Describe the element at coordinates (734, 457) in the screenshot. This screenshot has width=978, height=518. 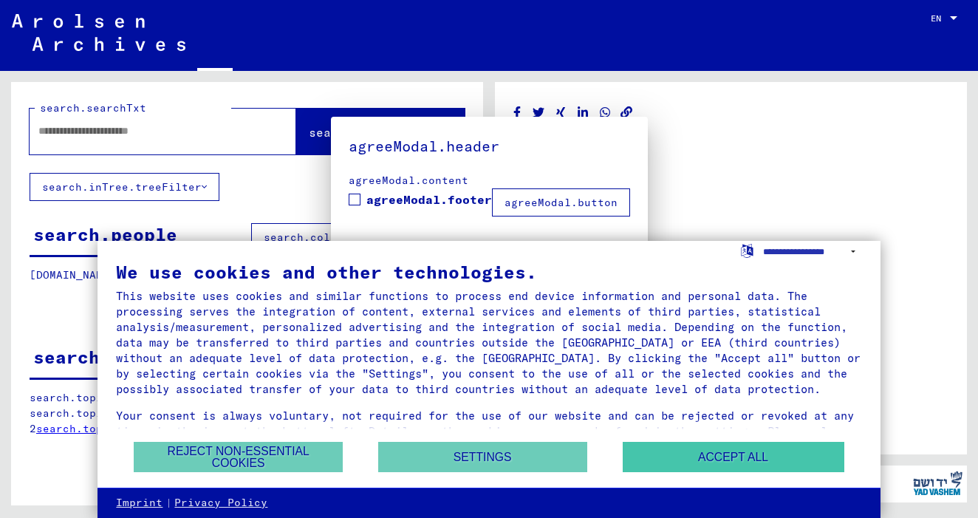
I see `button: Accept all` at that location.